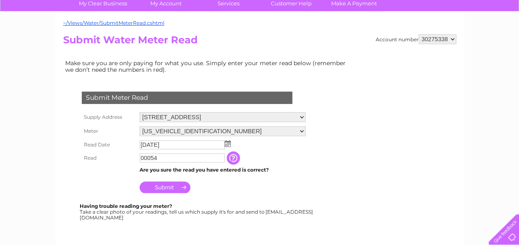 The image size is (519, 245). Describe the element at coordinates (234, 158) in the screenshot. I see `input: Information` at that location.